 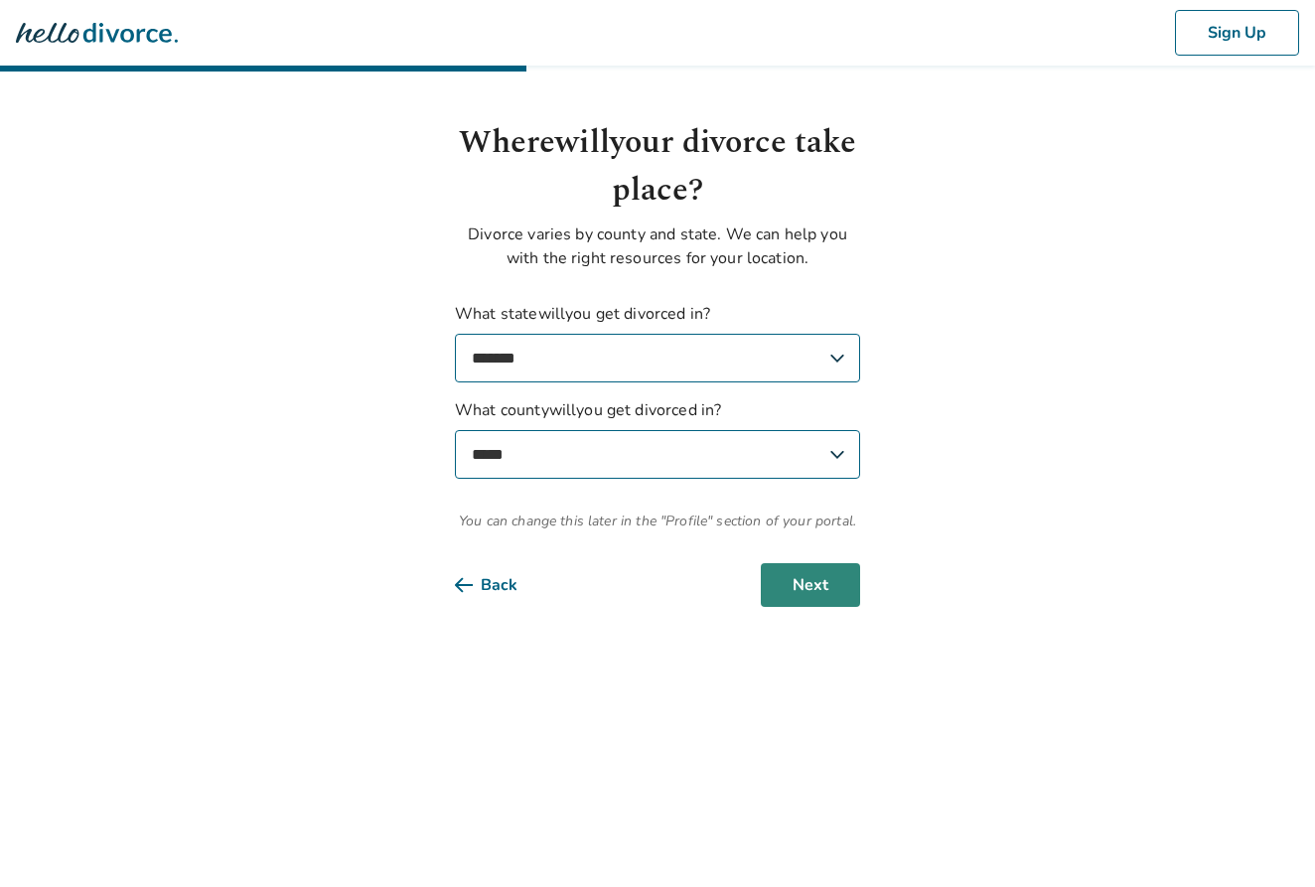 I want to click on select: What statewillyou get divorced in?, so click(x=657, y=358).